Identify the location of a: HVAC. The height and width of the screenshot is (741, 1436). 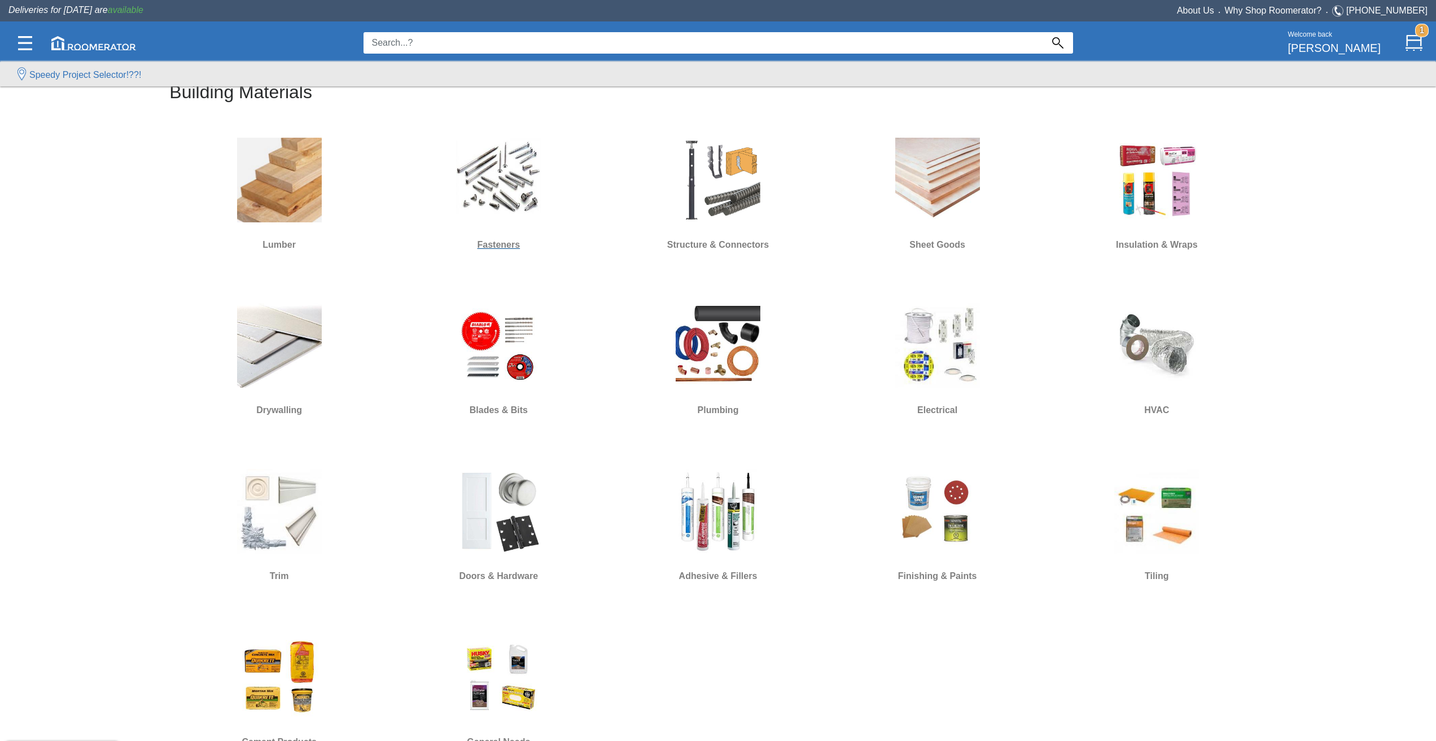
(1156, 360).